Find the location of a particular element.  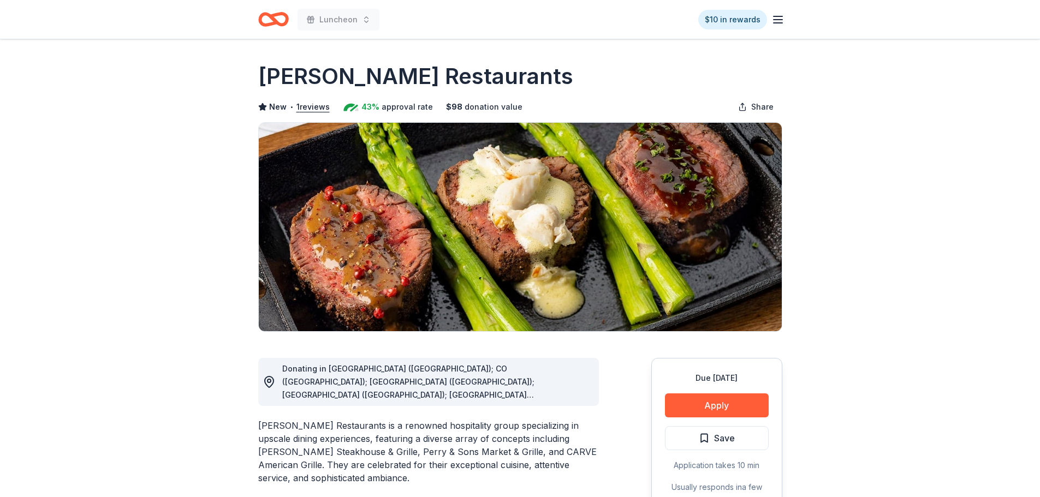

span: 43% is located at coordinates (370, 107).